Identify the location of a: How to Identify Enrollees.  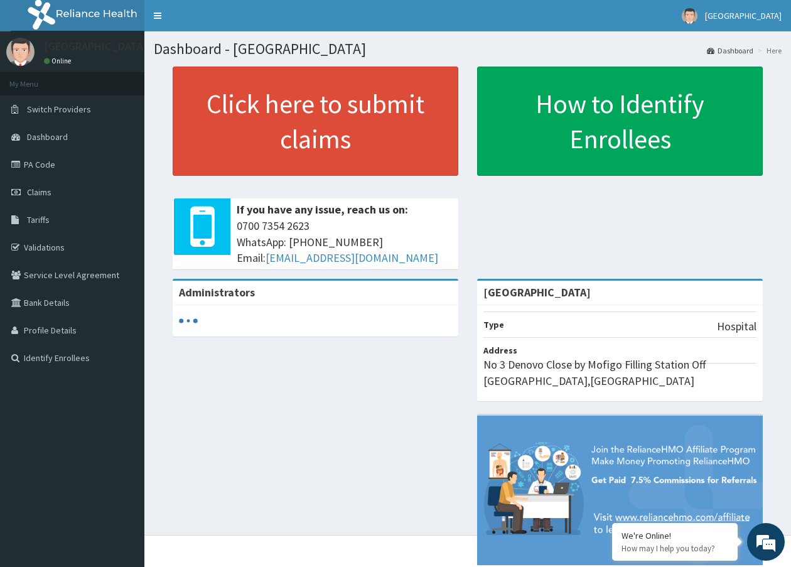
(620, 121).